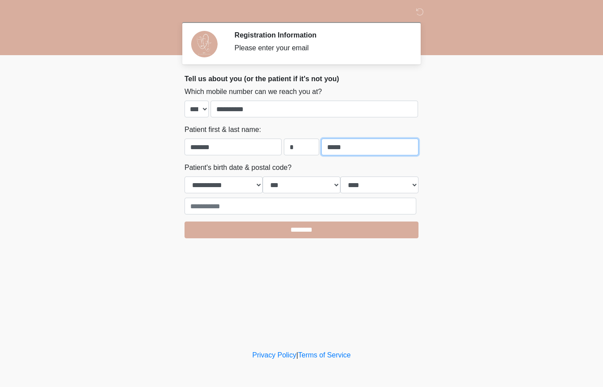 The height and width of the screenshot is (387, 603). Describe the element at coordinates (238, 168) in the screenshot. I see `label: Patient's birth date & postal code?` at that location.